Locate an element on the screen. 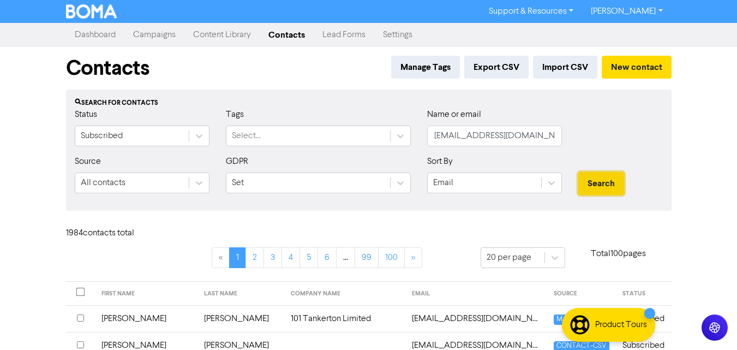 The width and height of the screenshot is (737, 350). th: COMPANY NAME is located at coordinates (345, 293).